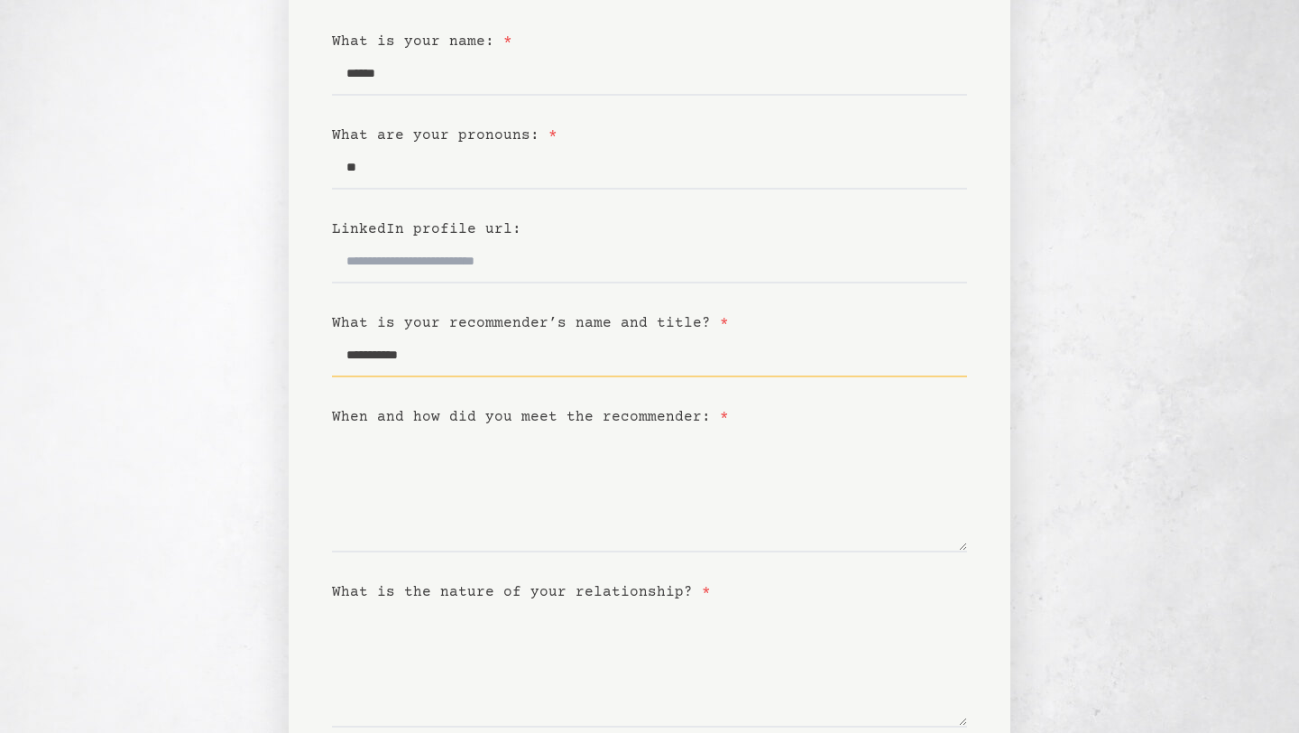 The width and height of the screenshot is (1299, 733). I want to click on label: What is your name:, so click(422, 42).